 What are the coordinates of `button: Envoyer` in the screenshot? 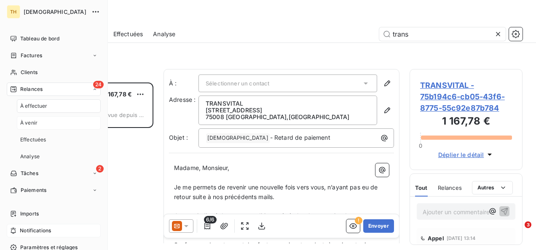 It's located at (378, 226).